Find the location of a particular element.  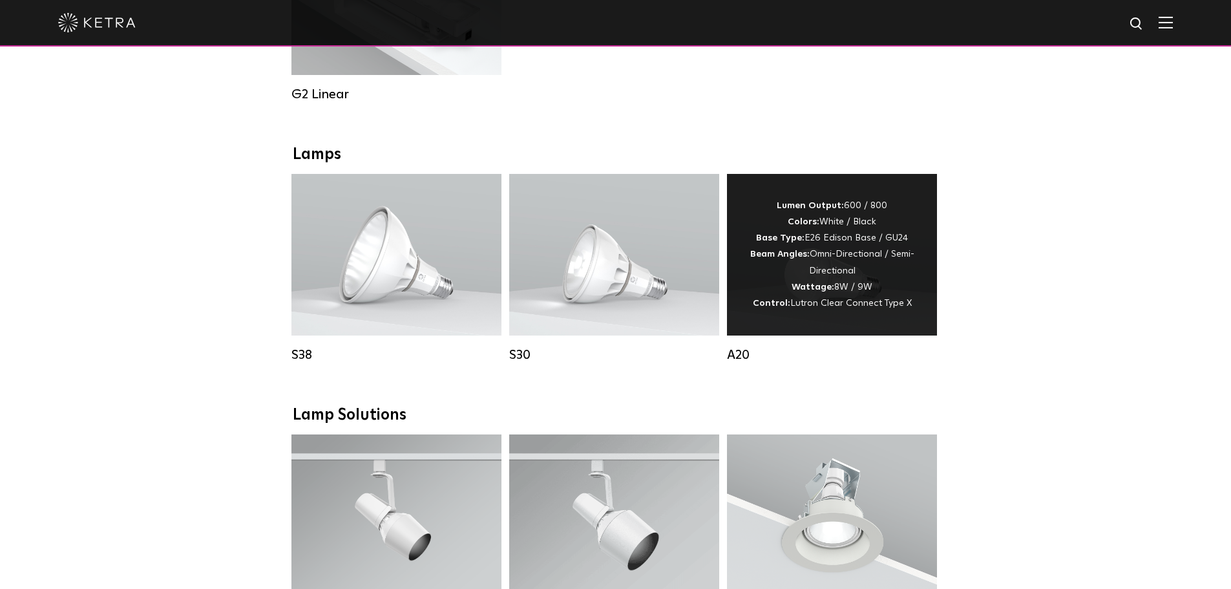

div: Lamp Solutions is located at coordinates (616, 415).